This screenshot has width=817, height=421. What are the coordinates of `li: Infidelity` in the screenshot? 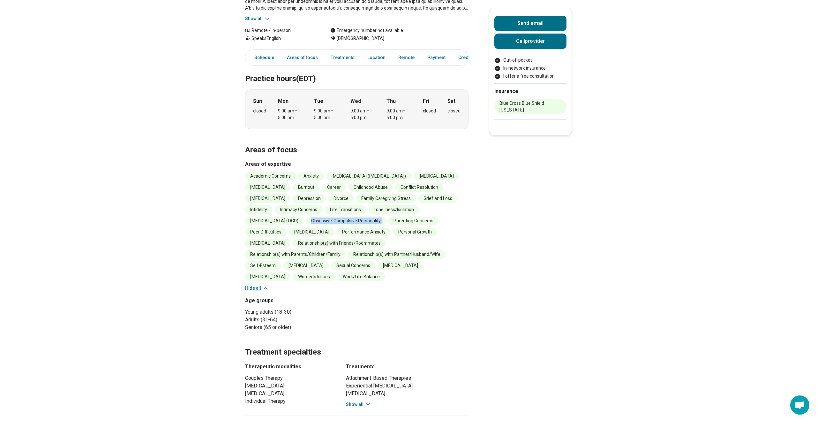 It's located at (259, 209).